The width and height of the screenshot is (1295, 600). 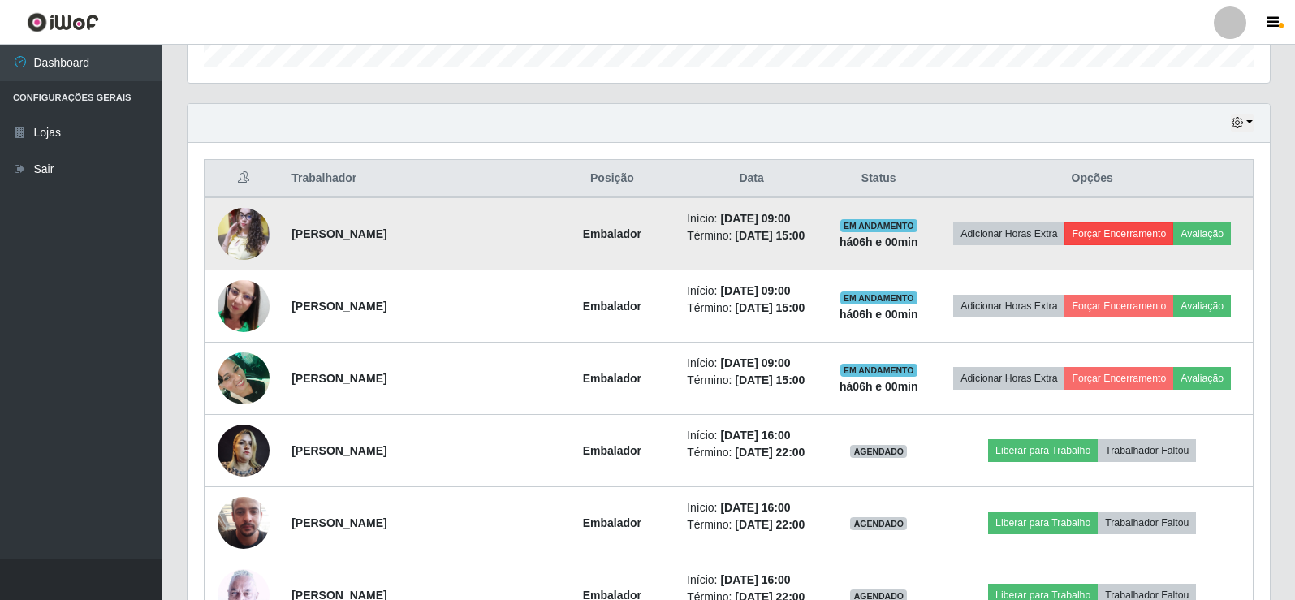 What do you see at coordinates (751, 179) in the screenshot?
I see `th: Data` at bounding box center [751, 179].